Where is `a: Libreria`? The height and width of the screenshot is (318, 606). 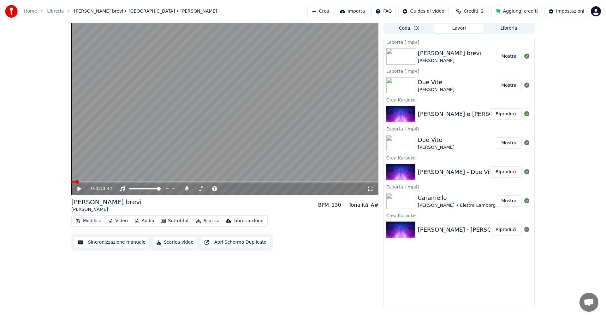 a: Libreria is located at coordinates (55, 11).